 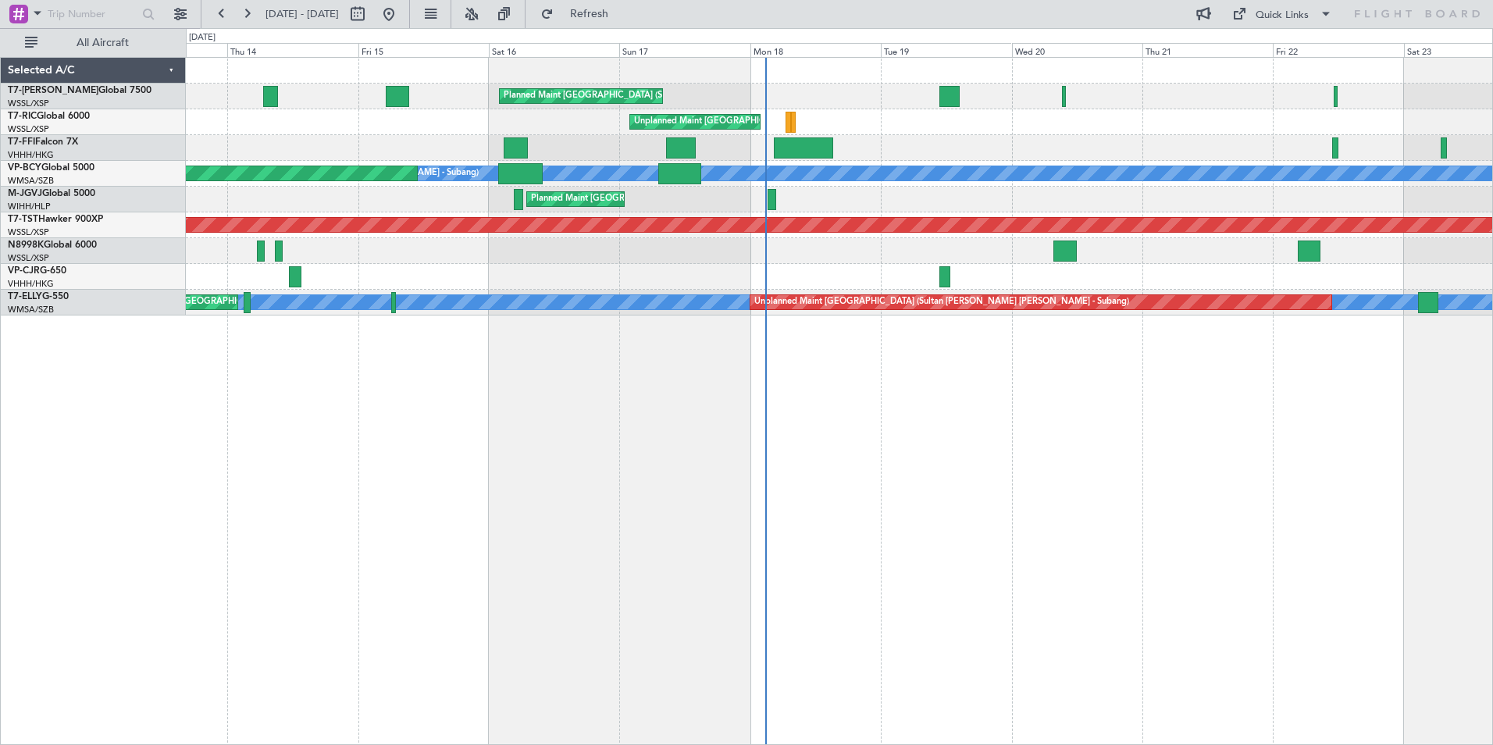 What do you see at coordinates (37, 271) in the screenshot?
I see `a: VP-CJRG-650` at bounding box center [37, 271].